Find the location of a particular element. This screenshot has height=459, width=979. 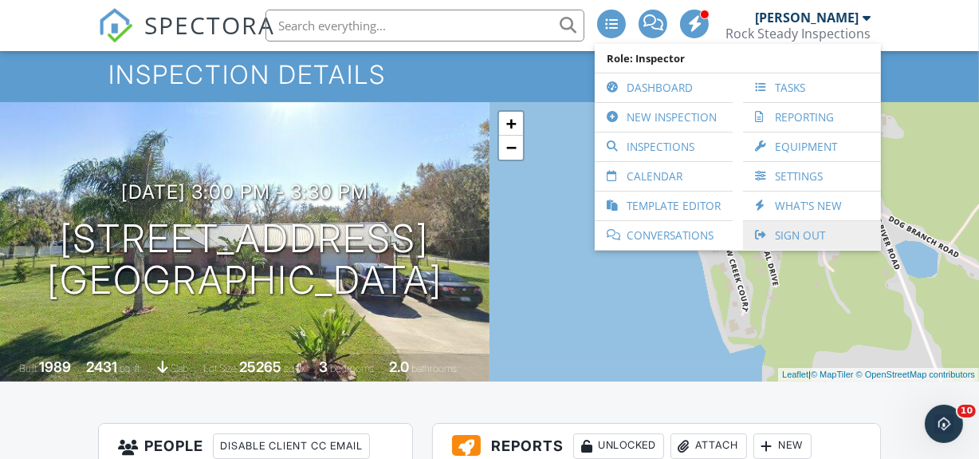

span: 10 is located at coordinates (967, 411).